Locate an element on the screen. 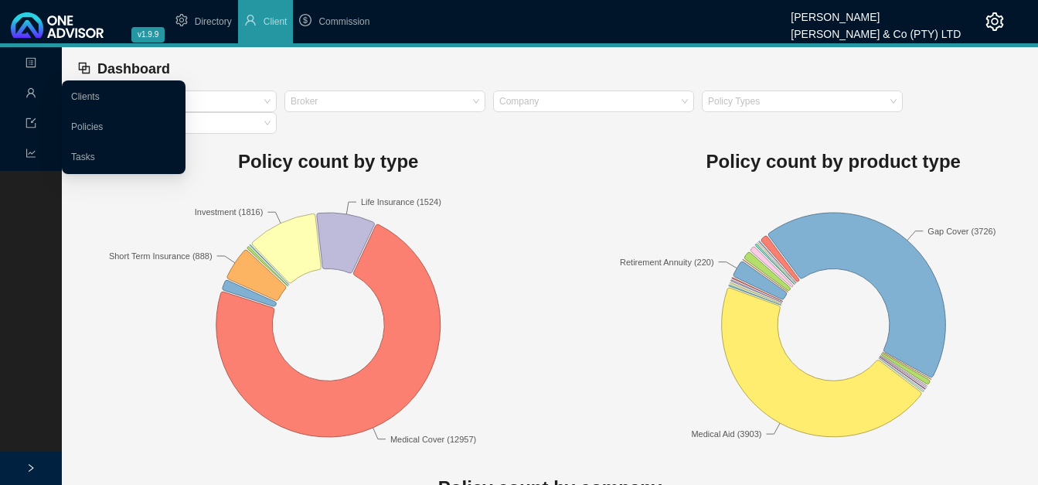 This screenshot has height=485, width=1038. text: Retirement Annuity (220) is located at coordinates (667, 262).